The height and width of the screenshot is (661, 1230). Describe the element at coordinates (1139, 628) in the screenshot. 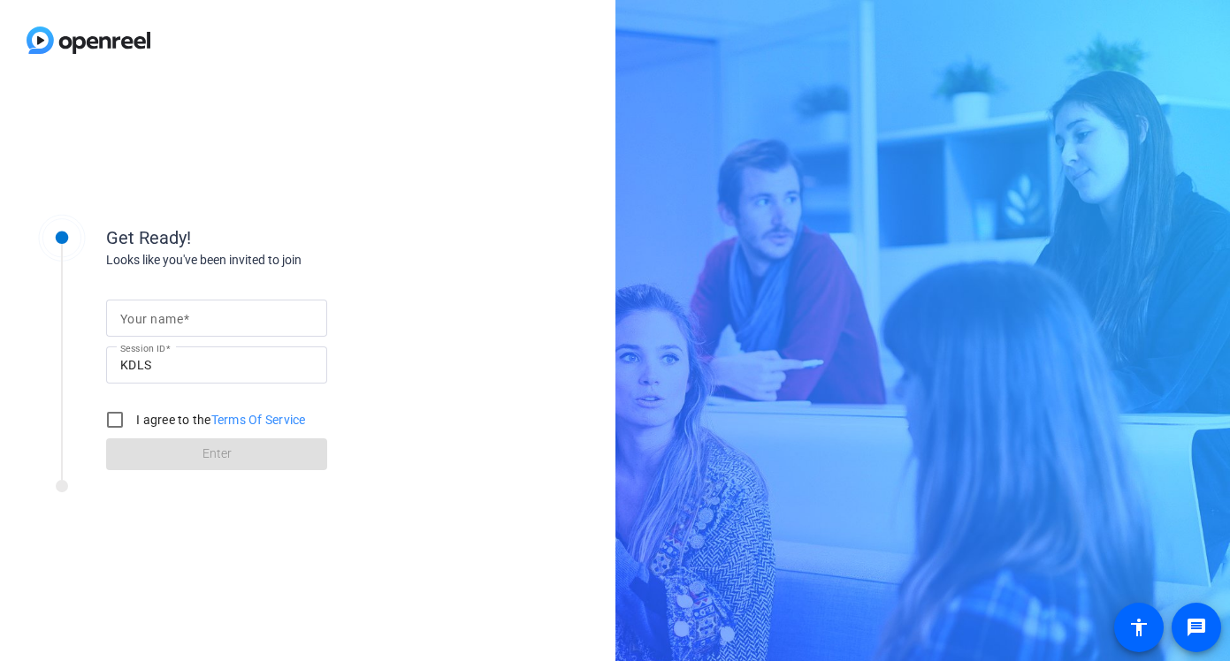

I see `mat-icon: accessibility` at that location.